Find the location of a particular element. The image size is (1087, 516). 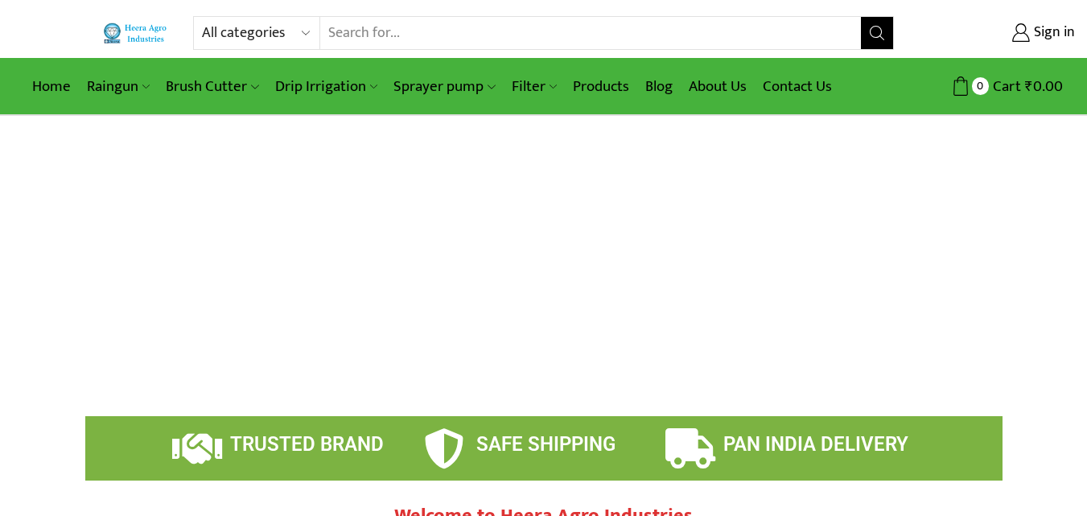

a: Home is located at coordinates (52, 86).